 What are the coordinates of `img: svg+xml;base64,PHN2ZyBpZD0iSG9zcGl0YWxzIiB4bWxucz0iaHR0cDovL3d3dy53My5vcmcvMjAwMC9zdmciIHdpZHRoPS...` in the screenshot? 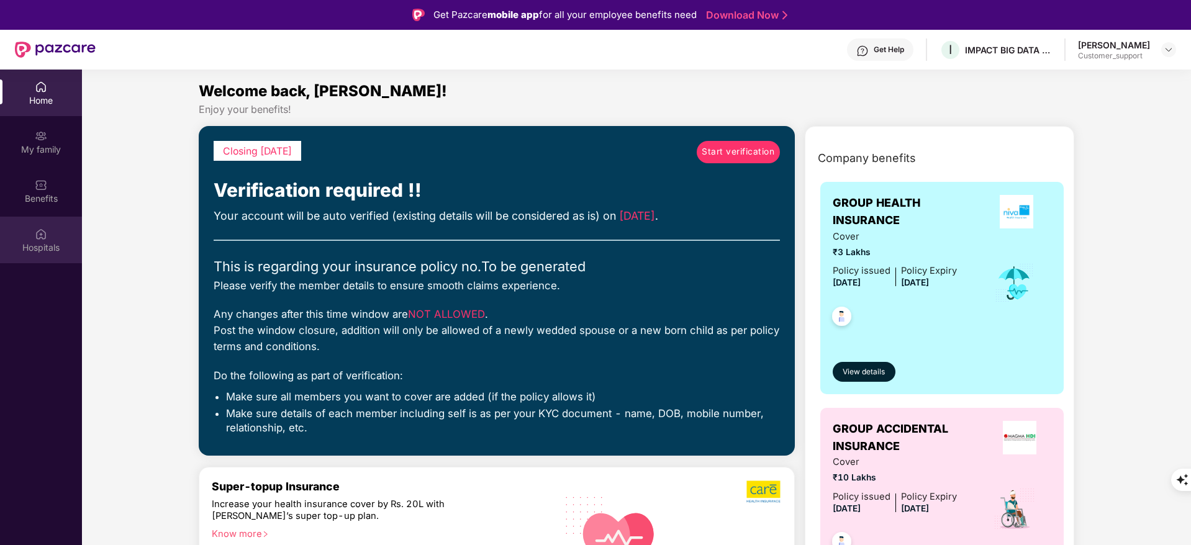 It's located at (41, 234).